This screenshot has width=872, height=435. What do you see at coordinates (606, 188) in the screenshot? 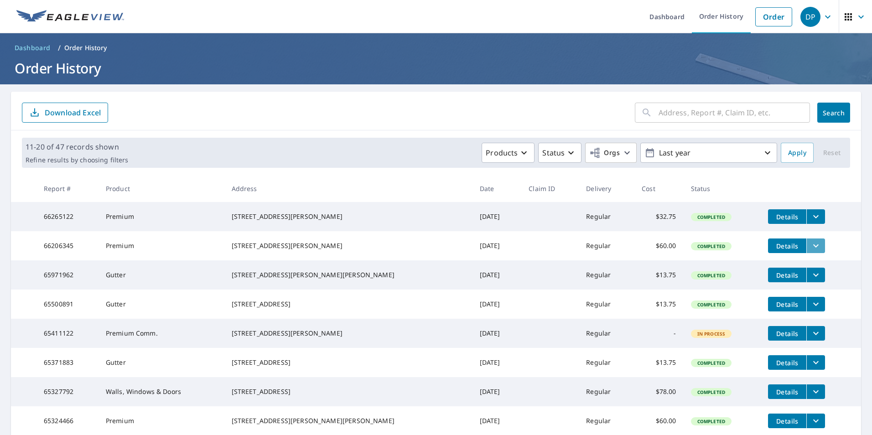
I see `th: Delivery` at bounding box center [606, 188].